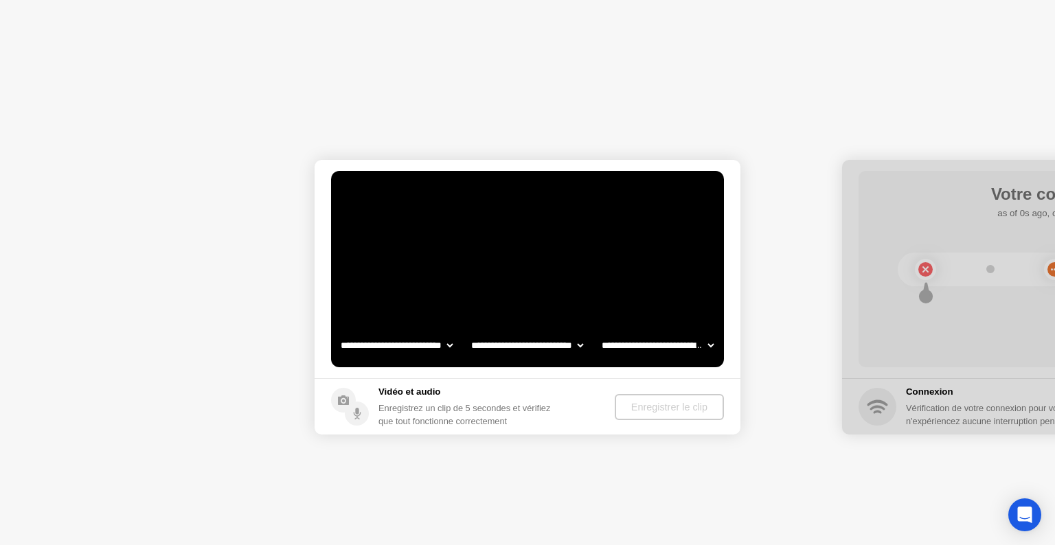 The width and height of the screenshot is (1055, 545). I want to click on button: Enregistrer le clip, so click(669, 407).